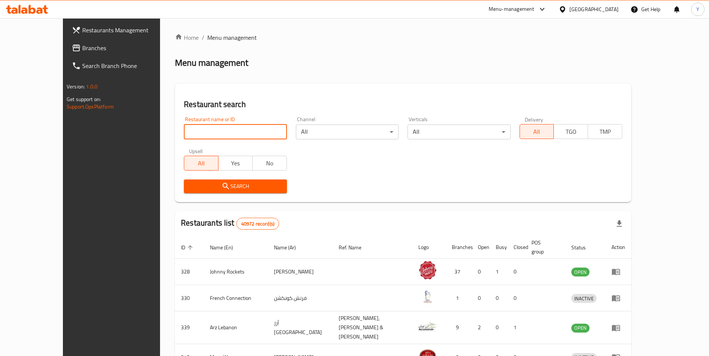  I want to click on span: Ref. Name, so click(355, 248).